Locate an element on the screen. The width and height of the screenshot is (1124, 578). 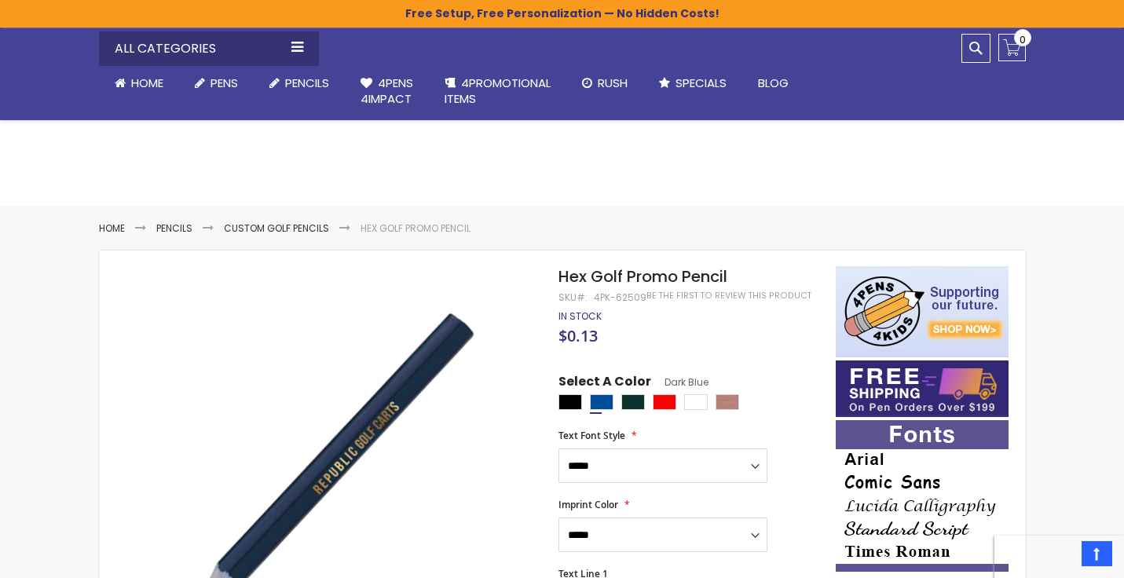
a: Rush is located at coordinates (605, 83).